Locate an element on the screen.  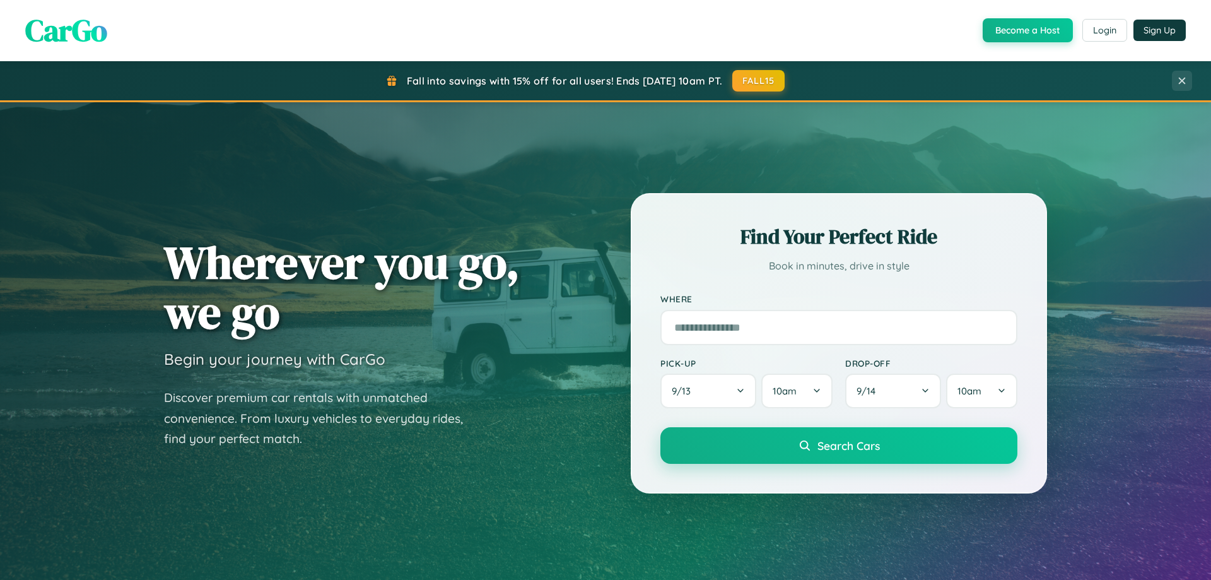
p: Discover premium car rentals with unmatched convenience. From luxury vehicles to everyday rides, ... is located at coordinates (322, 418).